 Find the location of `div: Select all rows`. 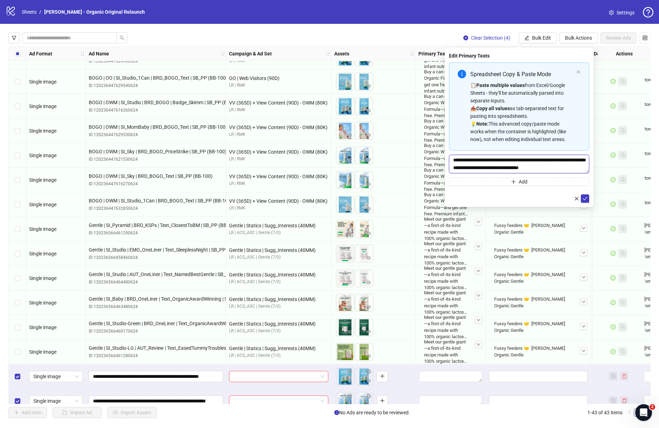

div: Select all rows is located at coordinates (18, 54).